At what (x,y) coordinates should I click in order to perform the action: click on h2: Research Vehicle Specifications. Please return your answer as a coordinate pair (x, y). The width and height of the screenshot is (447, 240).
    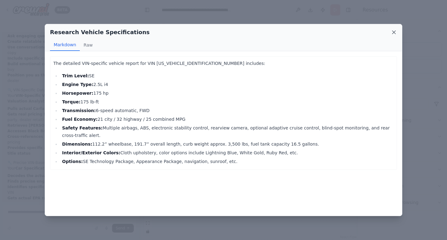
    Looking at the image, I should click on (100, 32).